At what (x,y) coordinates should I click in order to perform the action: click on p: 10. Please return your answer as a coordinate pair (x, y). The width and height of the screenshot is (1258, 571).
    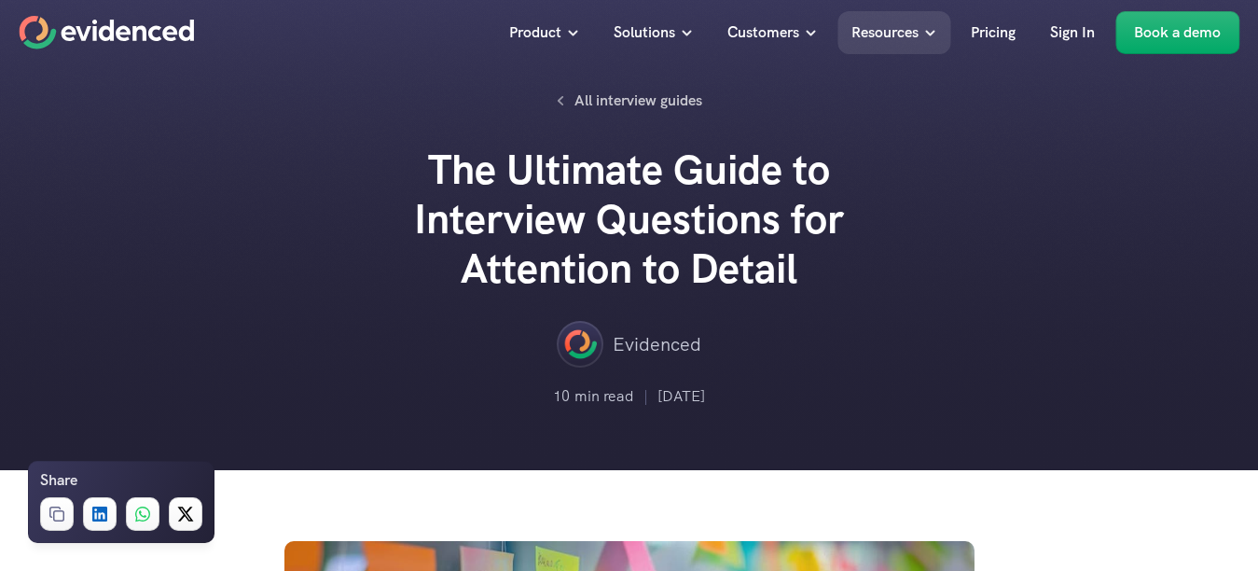
    Looking at the image, I should click on (561, 396).